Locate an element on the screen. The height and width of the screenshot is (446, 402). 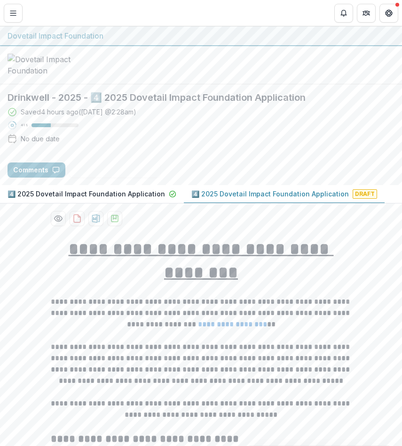
button: Preview facf140a-c26b-43a5-9919-93a96d530daa-3.pdf is located at coordinates (58, 218).